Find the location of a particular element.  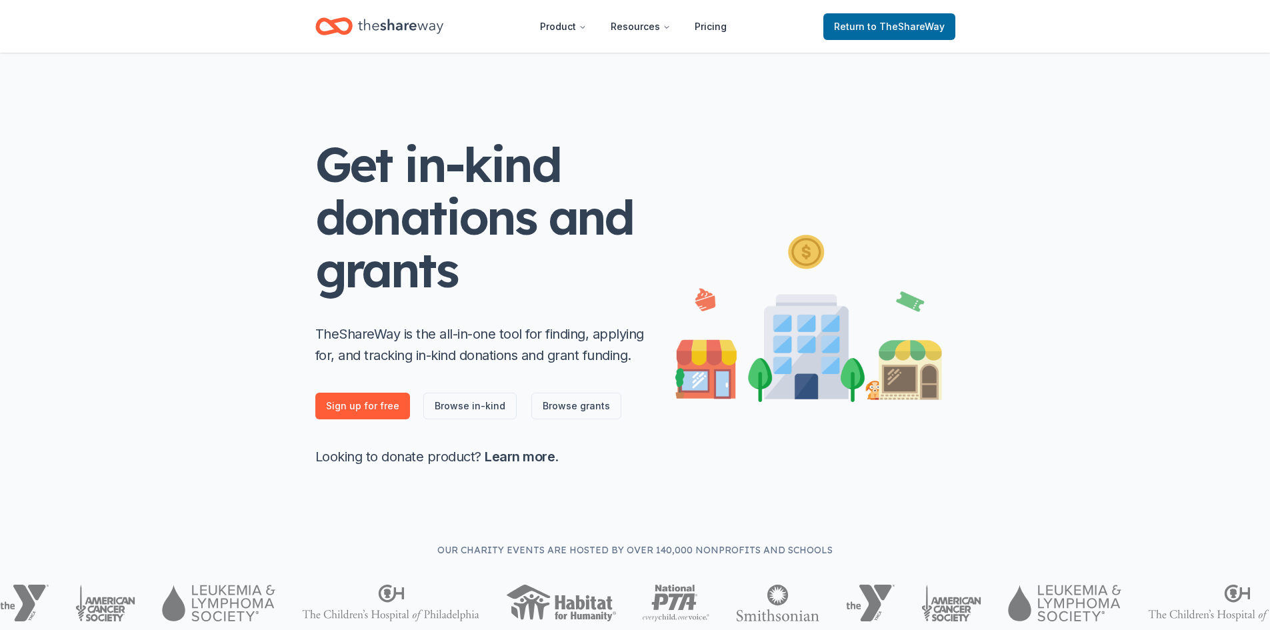

span: to TheShareWay is located at coordinates (906, 26).